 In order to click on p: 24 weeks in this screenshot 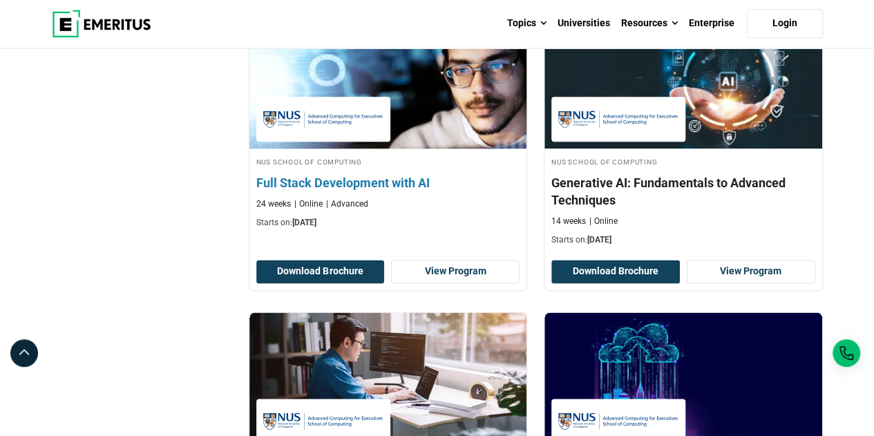, I will do `click(274, 204)`.